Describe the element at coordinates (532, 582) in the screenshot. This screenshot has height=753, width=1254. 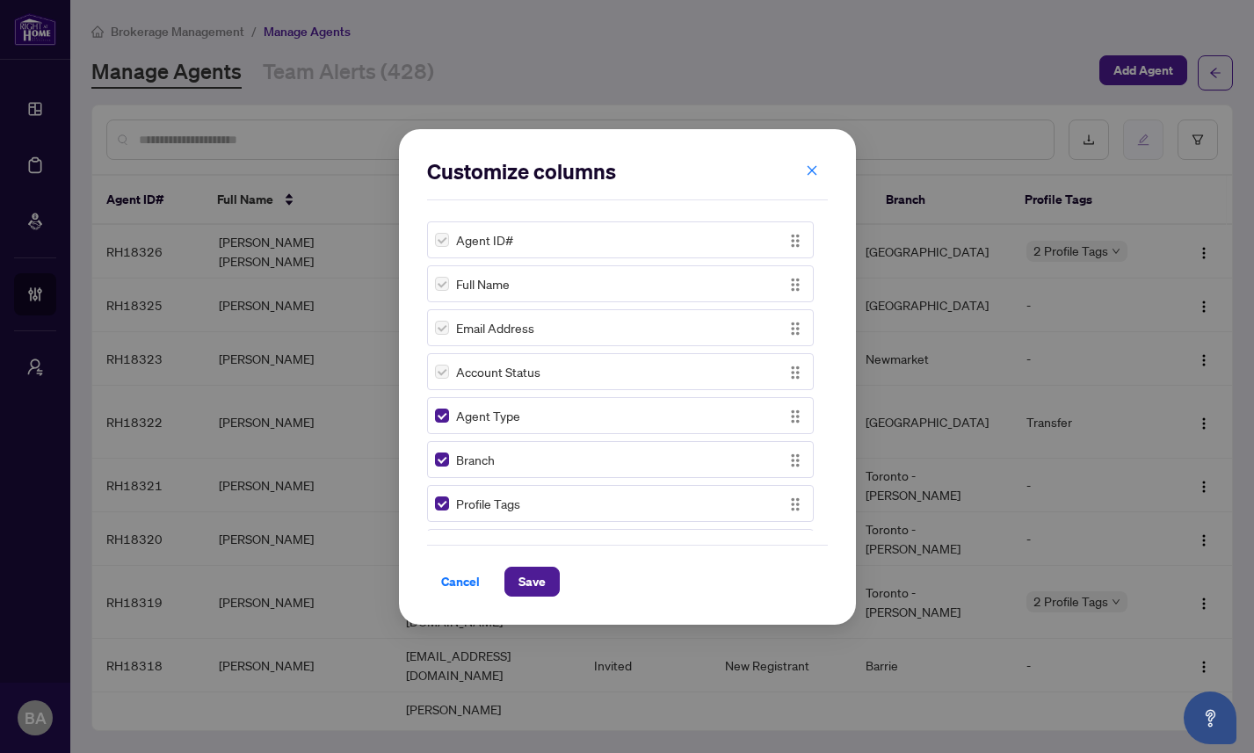
I see `span: Save` at that location.